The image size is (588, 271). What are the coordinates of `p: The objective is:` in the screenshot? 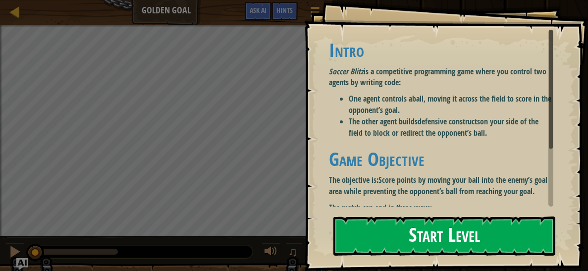 It's located at (442, 186).